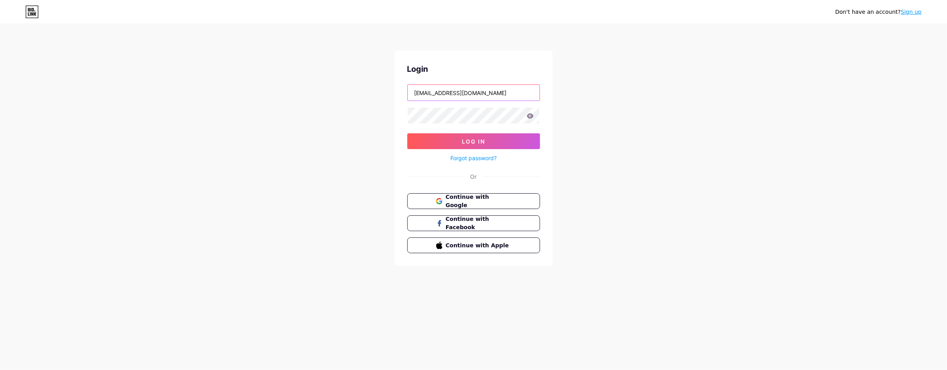 This screenshot has height=370, width=947. I want to click on div: Or, so click(474, 177).